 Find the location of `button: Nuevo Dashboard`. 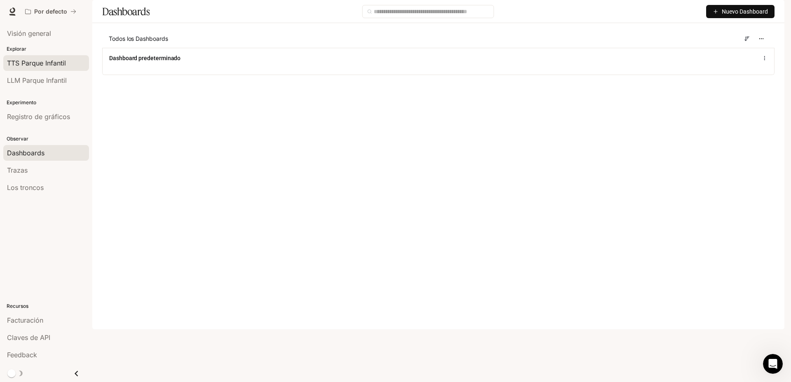

button: Nuevo Dashboard is located at coordinates (740, 12).